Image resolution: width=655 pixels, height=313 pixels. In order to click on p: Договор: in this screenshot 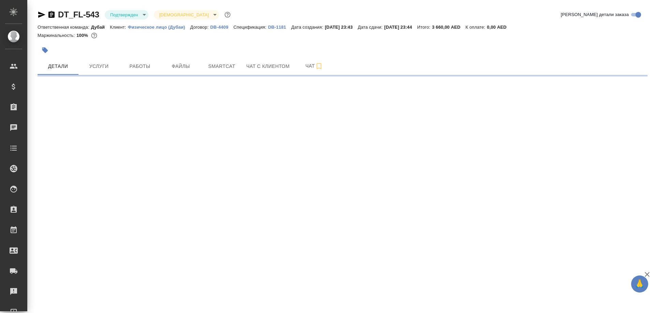, I will do `click(200, 27)`.